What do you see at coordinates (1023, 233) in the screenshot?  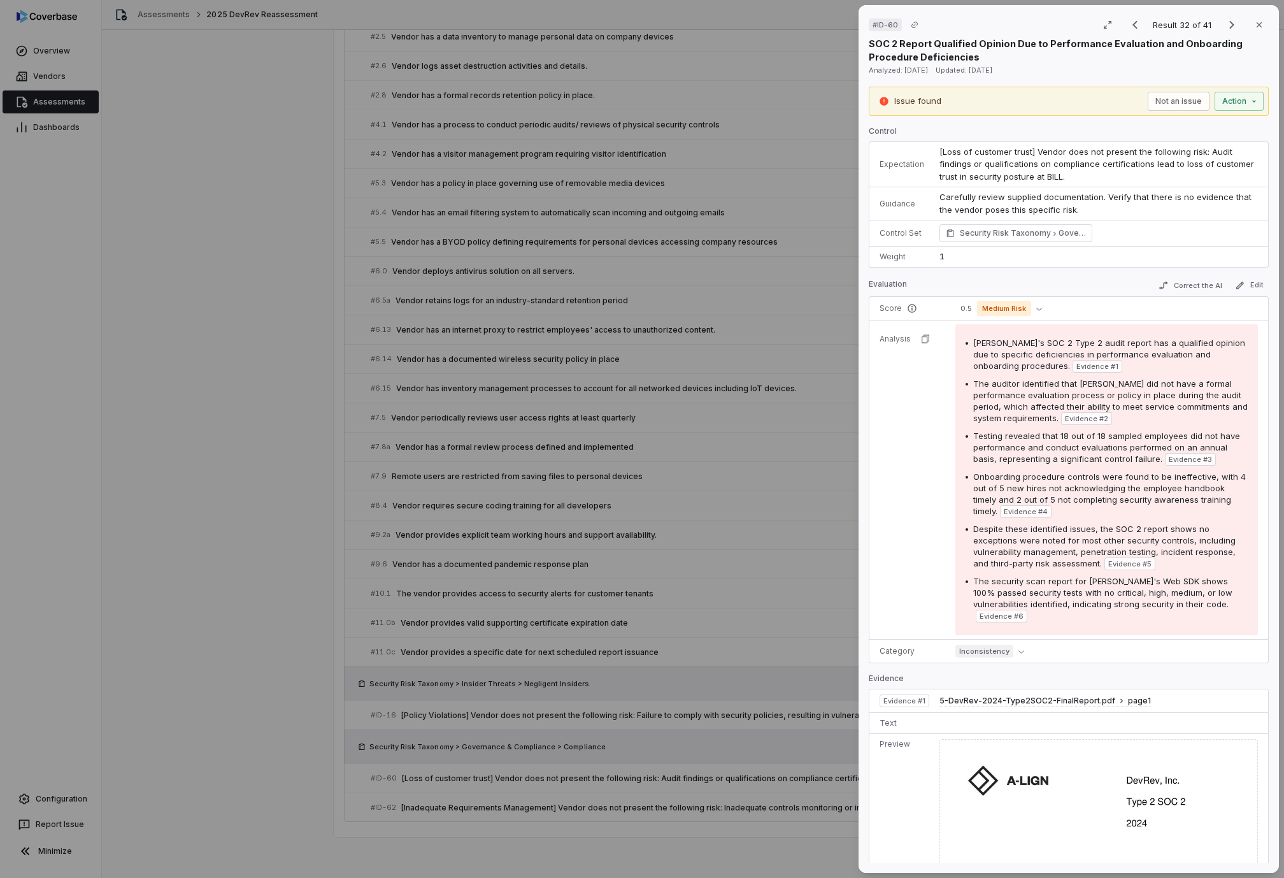 I see `span: Security Risk Taxonomy Governance & Compliance > Compliance` at bounding box center [1023, 233].